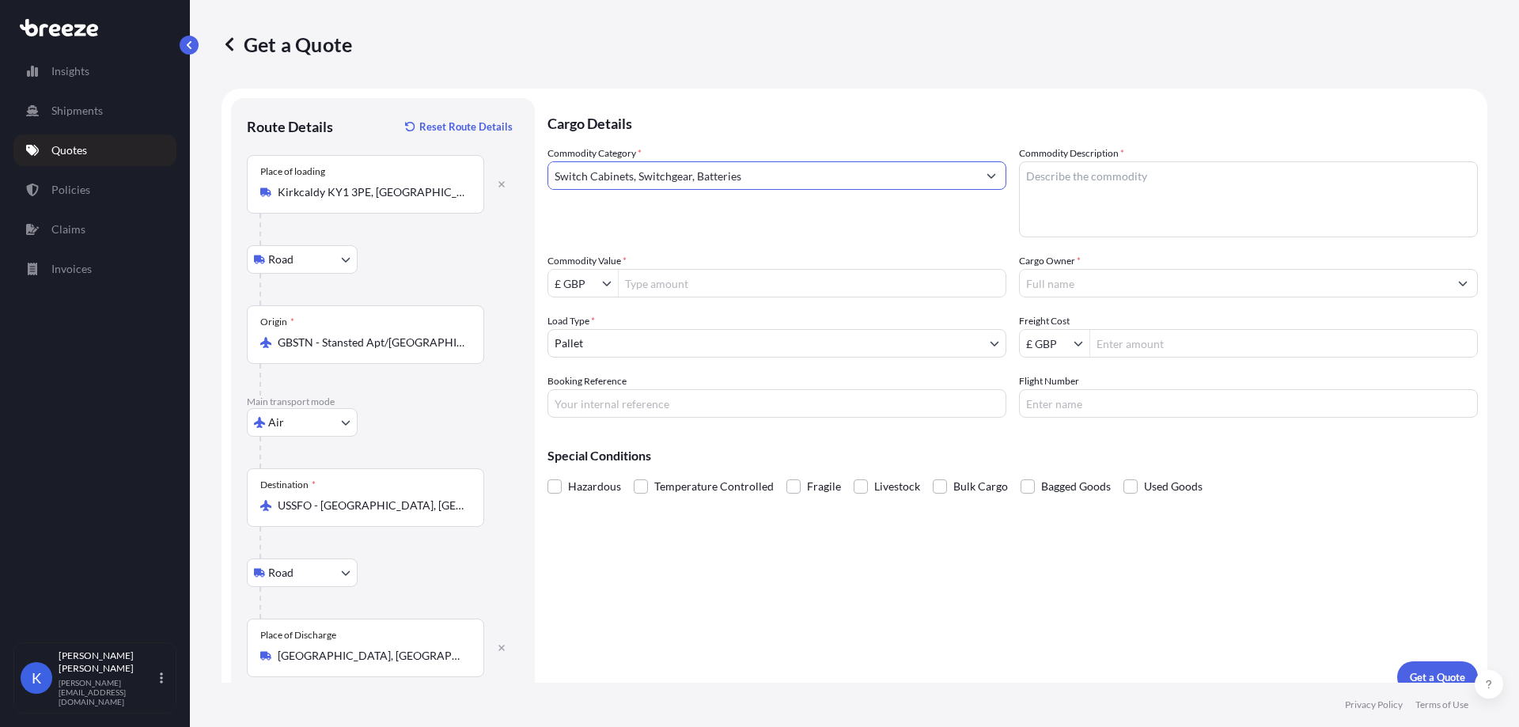 Image resolution: width=1519 pixels, height=727 pixels. Describe the element at coordinates (371, 656) in the screenshot. I see `input: Place of Discharge` at that location.